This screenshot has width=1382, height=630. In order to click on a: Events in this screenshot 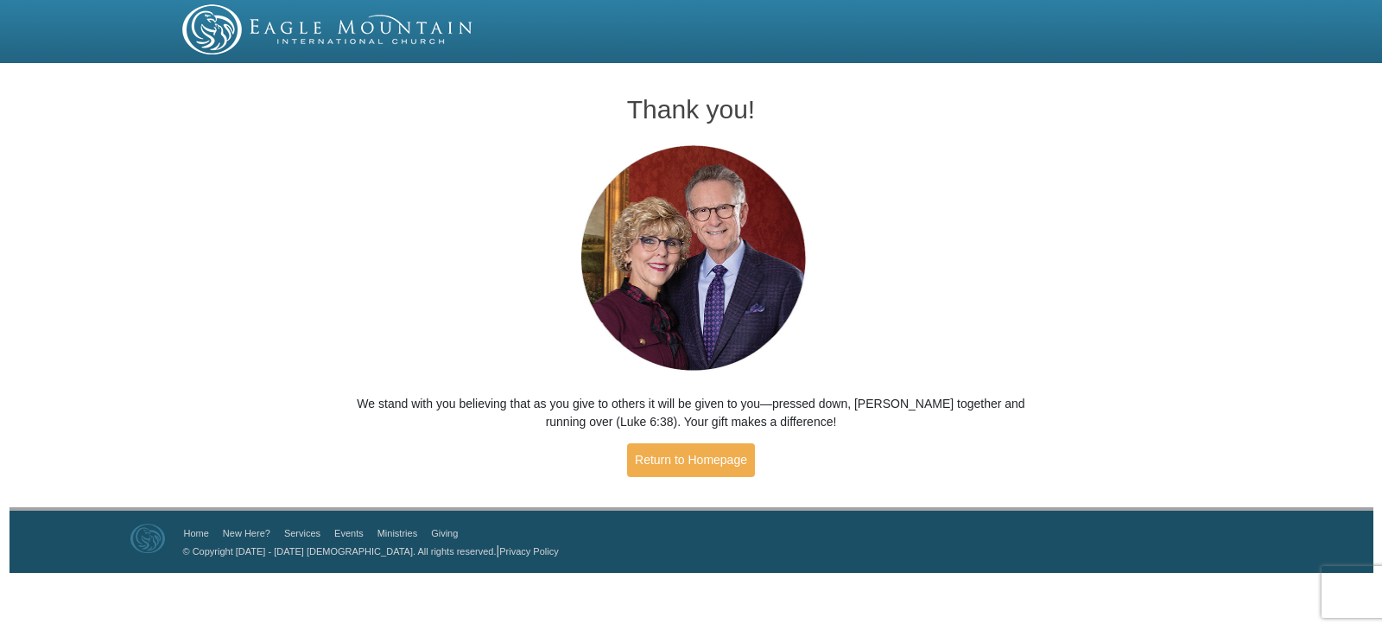, I will do `click(349, 533)`.